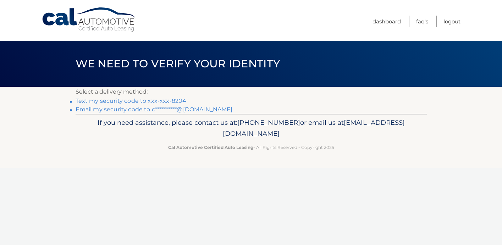 The width and height of the screenshot is (502, 245). I want to click on a: Text my security code to xxx-xxx-8204, so click(131, 101).